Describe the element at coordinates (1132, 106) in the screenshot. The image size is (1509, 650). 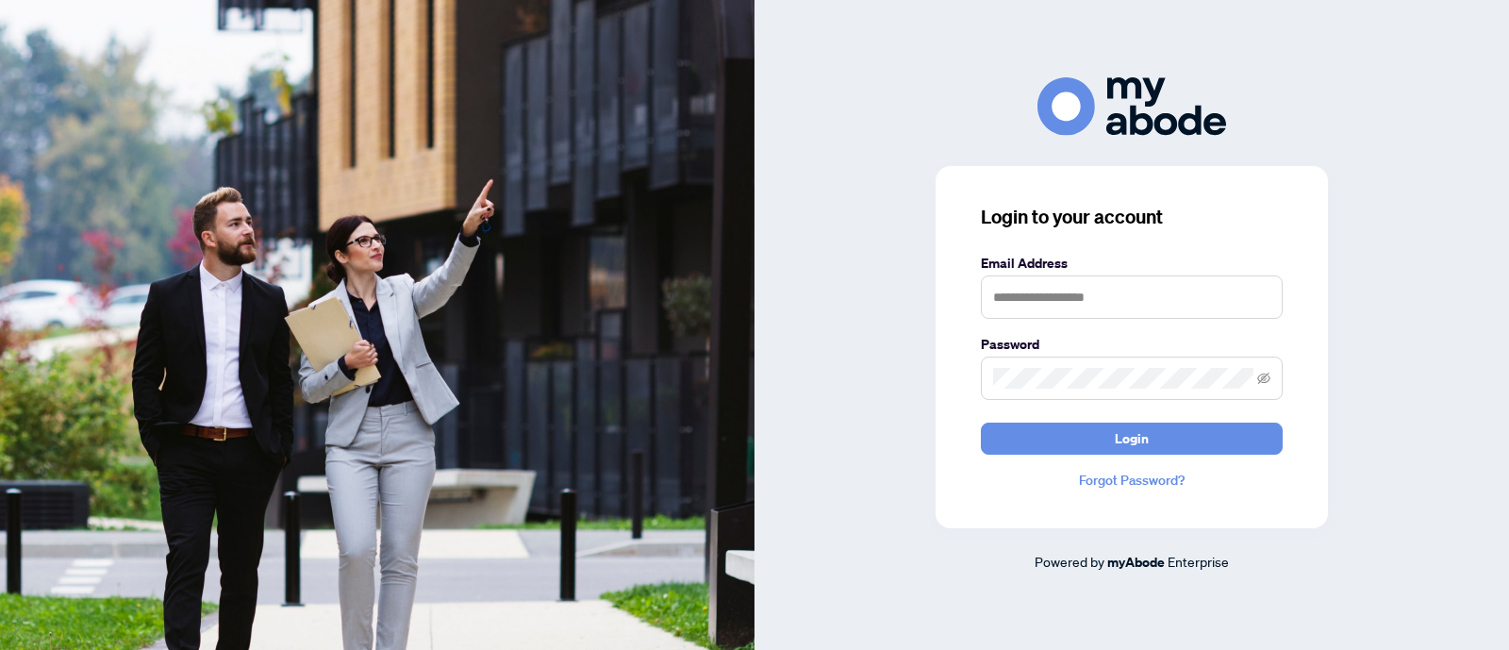
I see `img: ma-logo` at that location.